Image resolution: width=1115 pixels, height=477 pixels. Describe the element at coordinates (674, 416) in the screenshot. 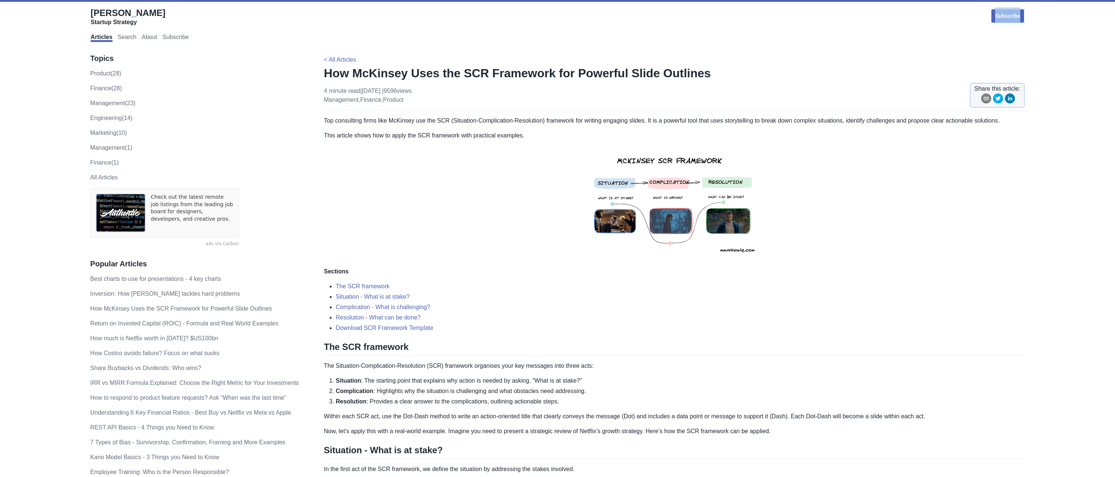

I see `p: Within each SCR act, use the Dot-Dash method to write an action-oriented title that clearly conve...` at that location.